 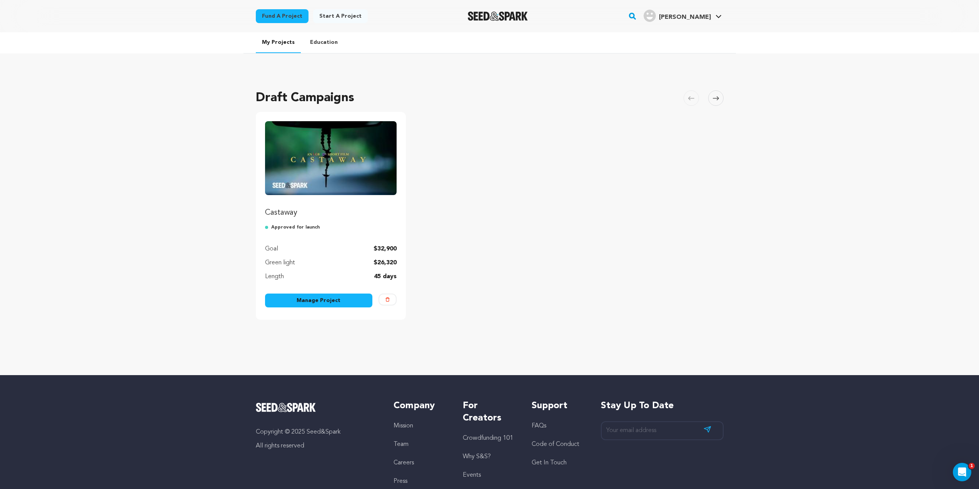 What do you see at coordinates (488, 438) in the screenshot?
I see `a: Crowdfunding 101` at bounding box center [488, 438].